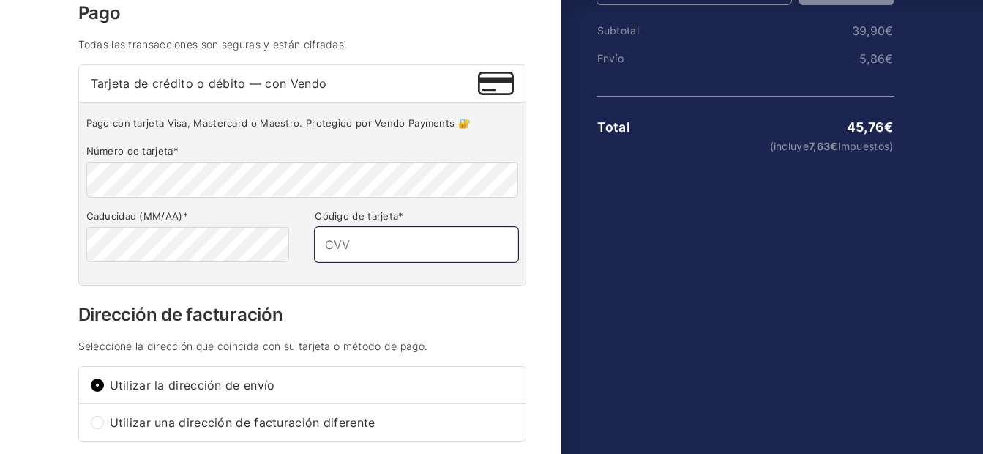 The width and height of the screenshot is (983, 454). I want to click on span: Utilizar la dirección de envío, so click(312, 385).